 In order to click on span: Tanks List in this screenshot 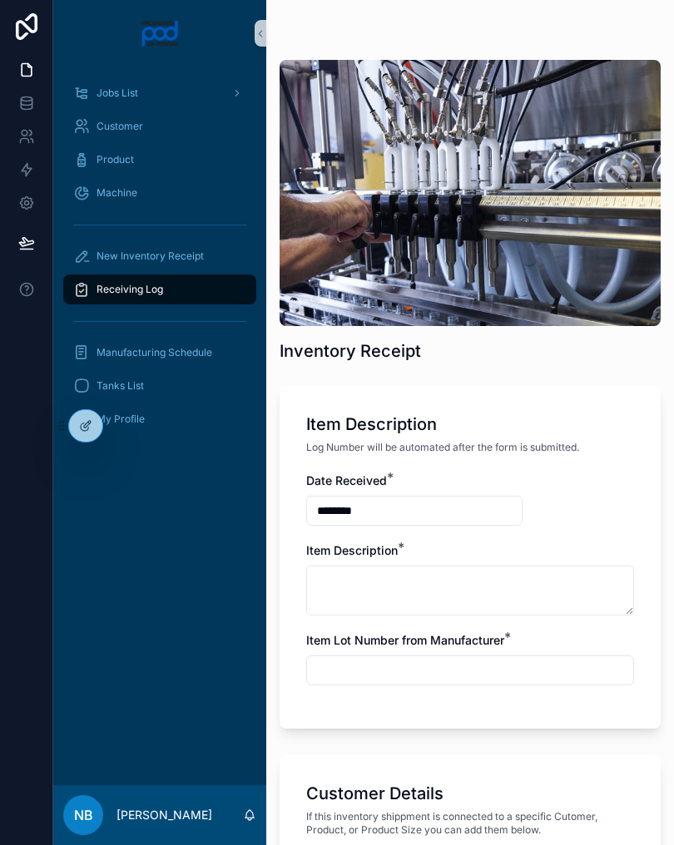, I will do `click(120, 386)`.